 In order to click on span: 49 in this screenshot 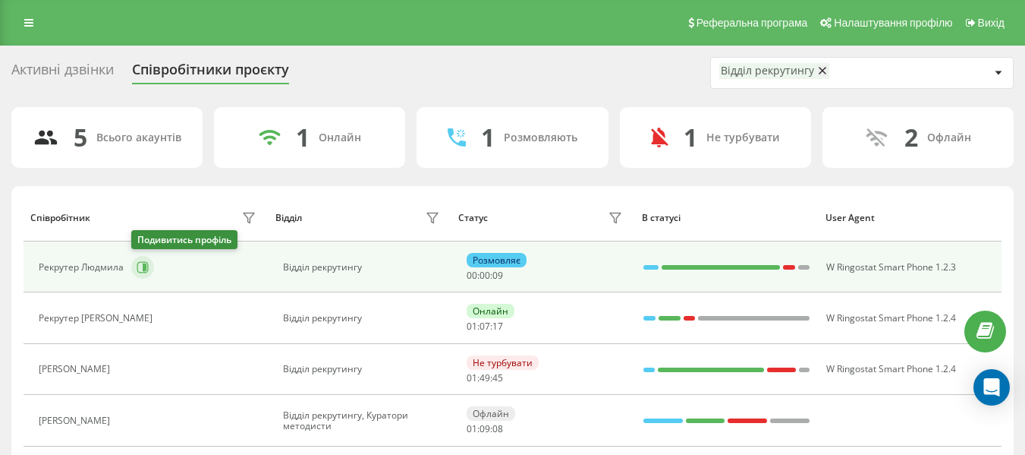, I will do `click(485, 377)`.